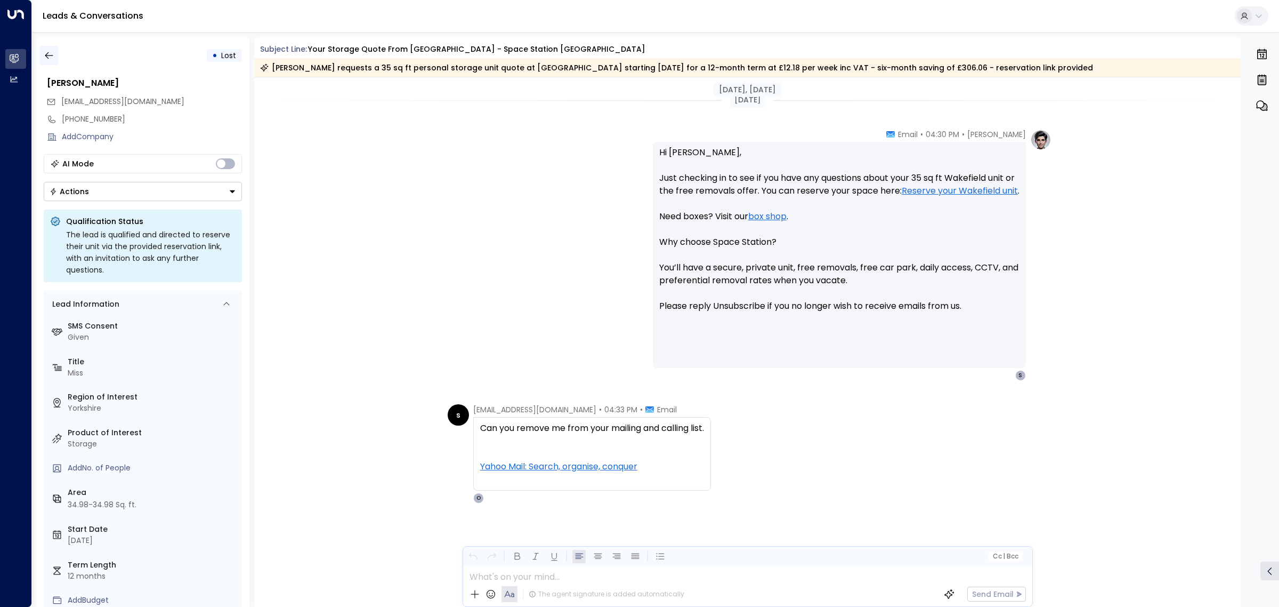 The image size is (1279, 607). What do you see at coordinates (1021, 375) in the screenshot?
I see `div: S` at bounding box center [1021, 375].